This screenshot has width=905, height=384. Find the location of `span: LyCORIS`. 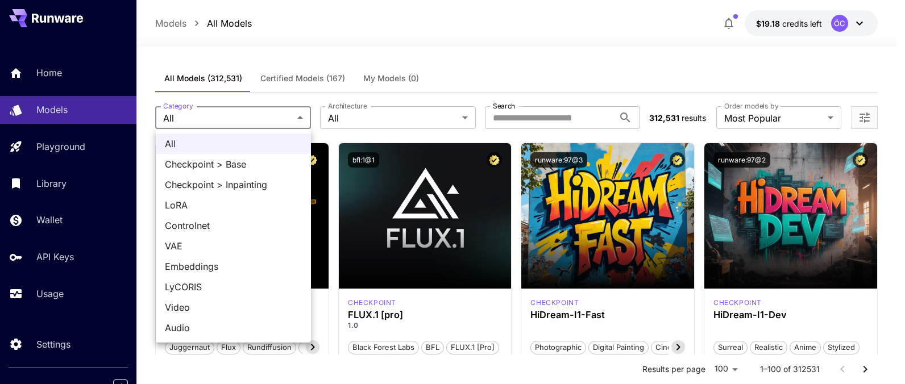

span: LyCORIS is located at coordinates (233, 287).